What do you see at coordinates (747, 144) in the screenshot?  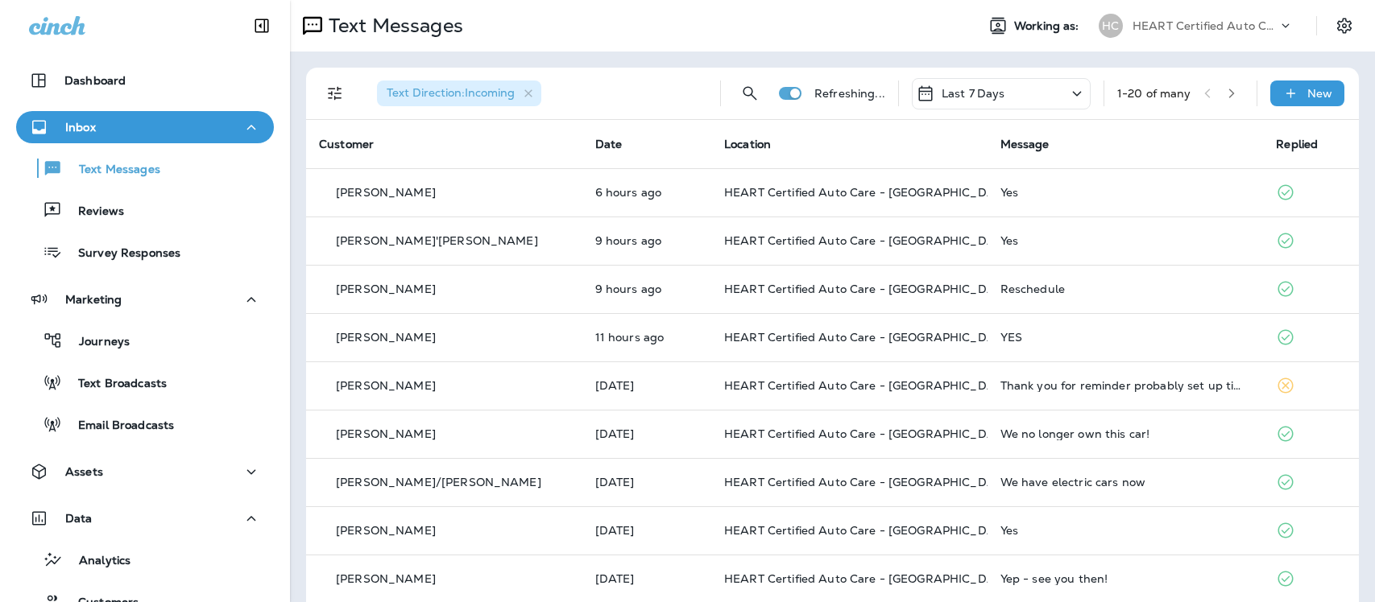 I see `span: Location` at bounding box center [747, 144].